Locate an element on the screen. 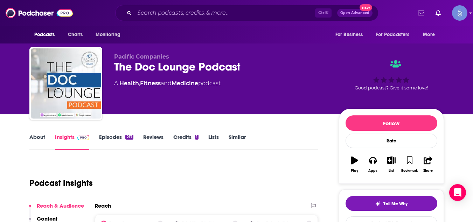  input: Search podcasts, credits, & more... is located at coordinates (225, 13).